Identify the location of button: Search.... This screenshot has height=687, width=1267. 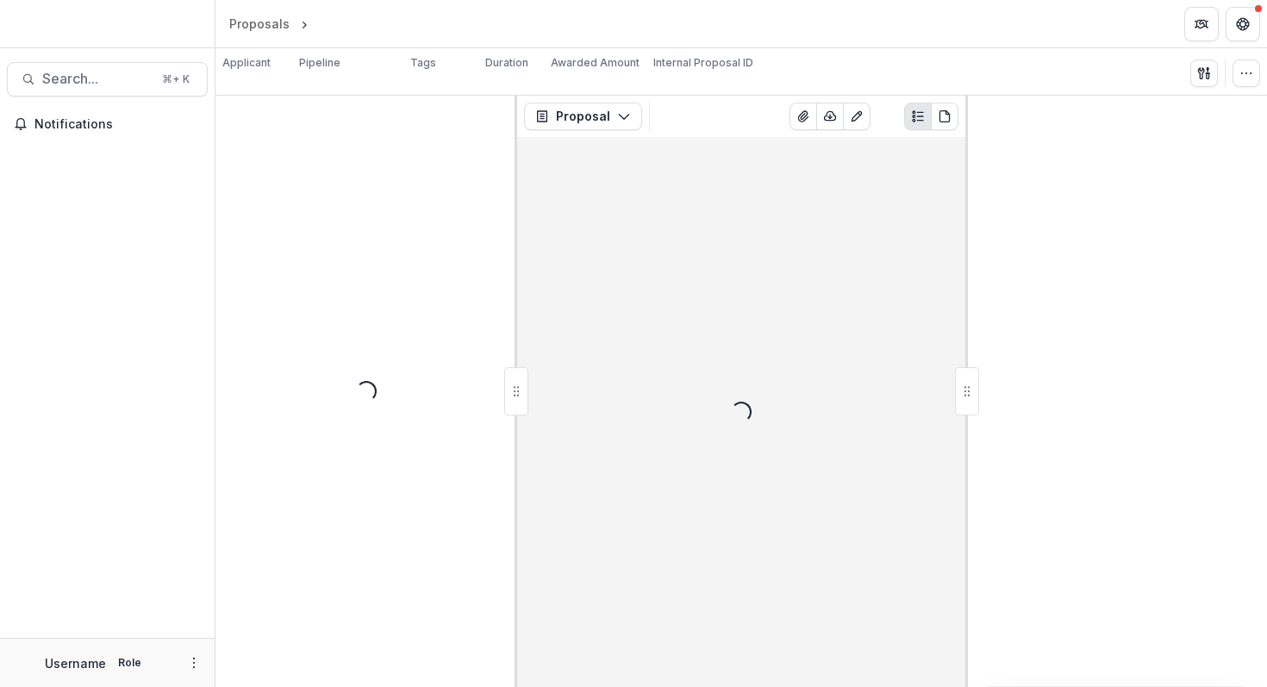
(107, 79).